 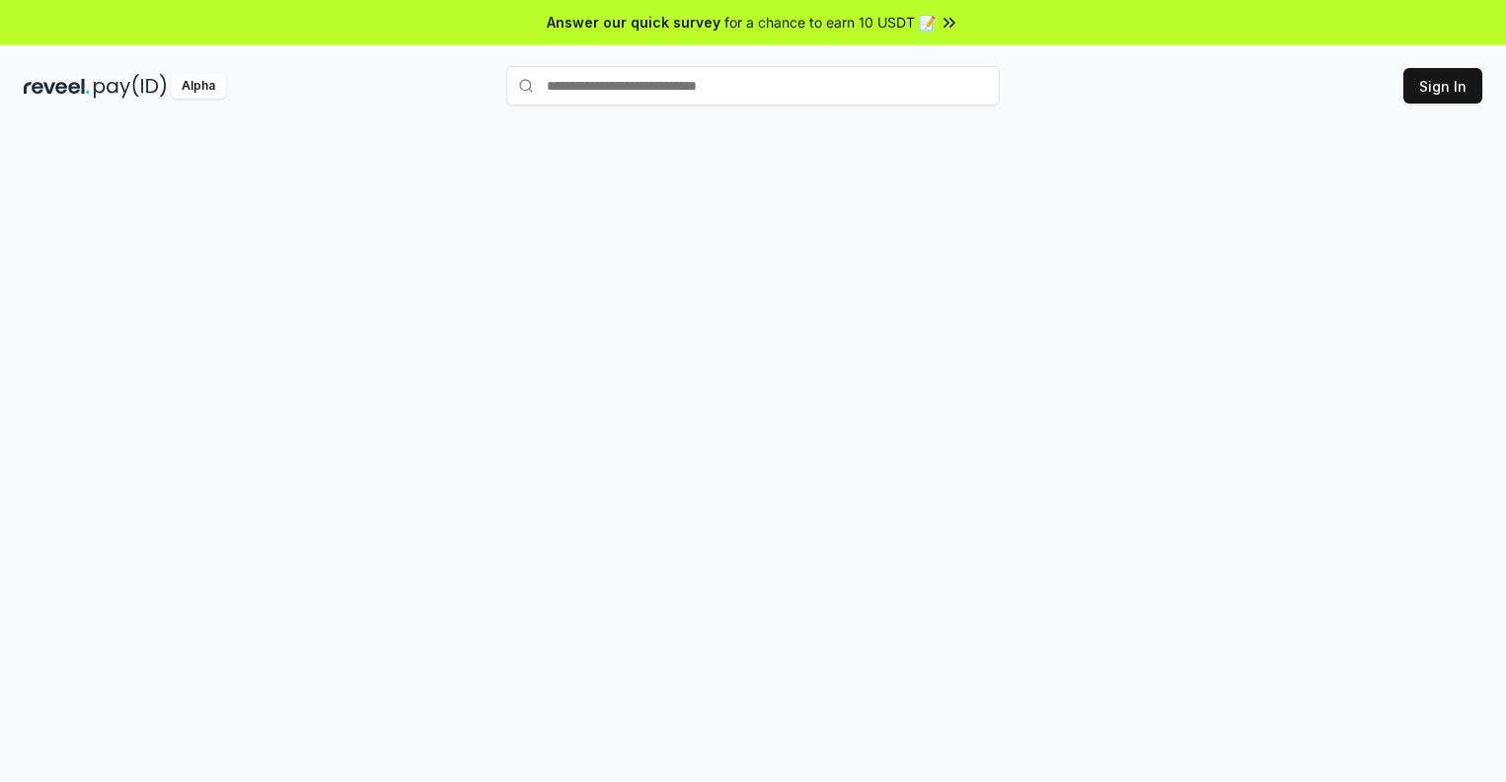 What do you see at coordinates (1442, 86) in the screenshot?
I see `button: Sign In` at bounding box center [1442, 86].